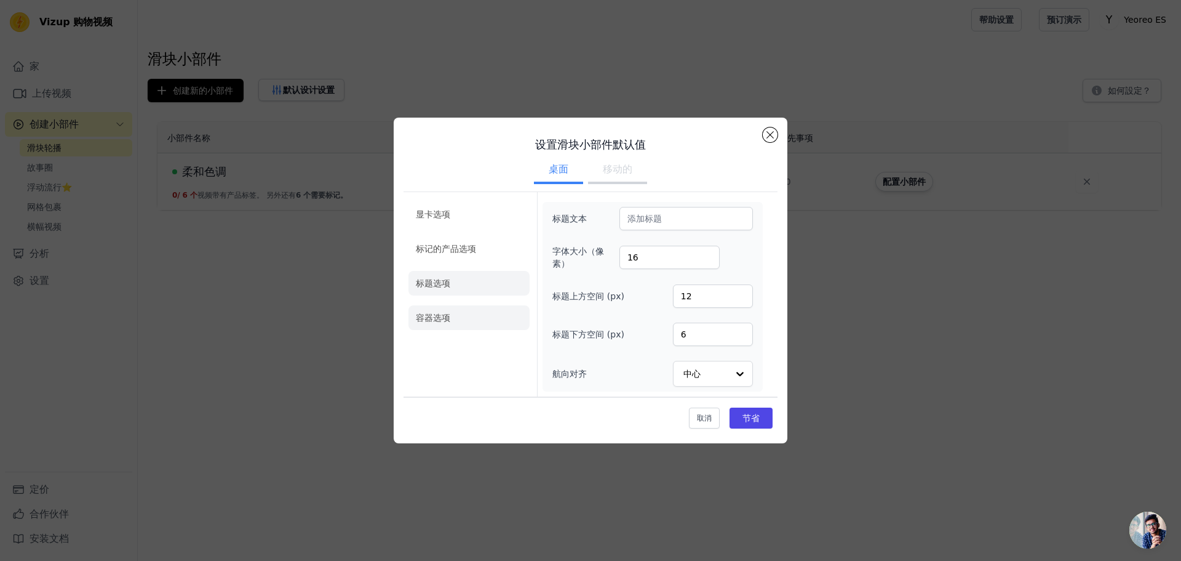 The image size is (1181, 561). What do you see at coordinates (686, 218) in the screenshot?
I see `input: 添加标题` at bounding box center [686, 218].